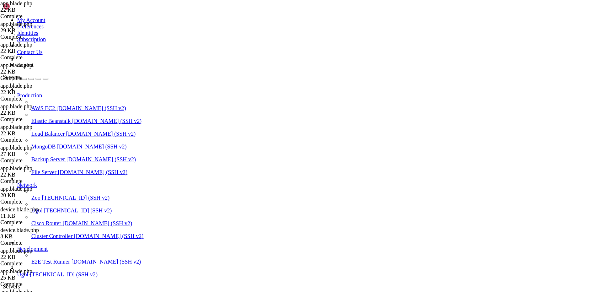 The width and height of the screenshot is (607, 292). Describe the element at coordinates (33, 196) in the screenshot. I see `div: 20 KB` at that location.